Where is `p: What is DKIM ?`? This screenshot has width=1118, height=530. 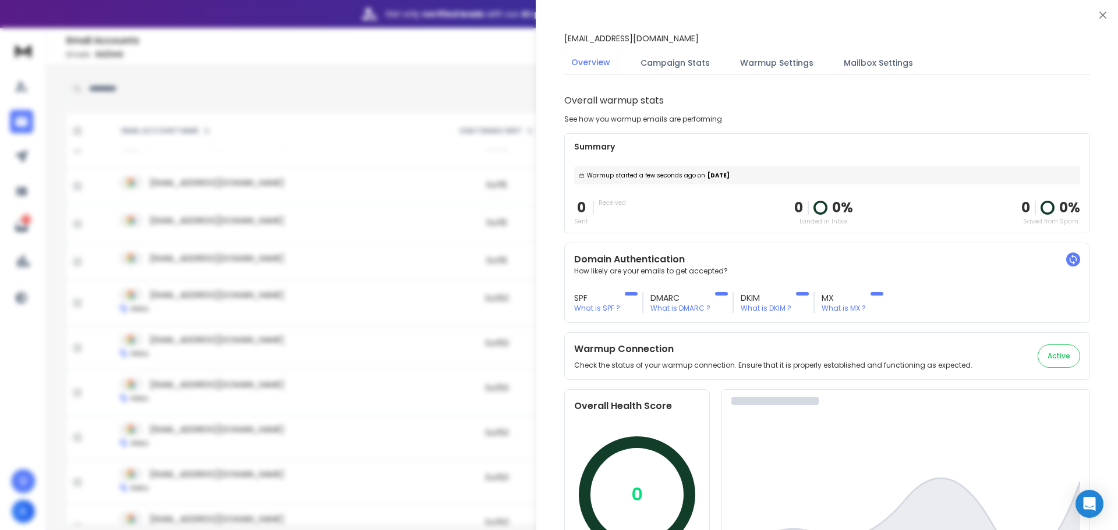
p: What is DKIM ? is located at coordinates (766, 309).